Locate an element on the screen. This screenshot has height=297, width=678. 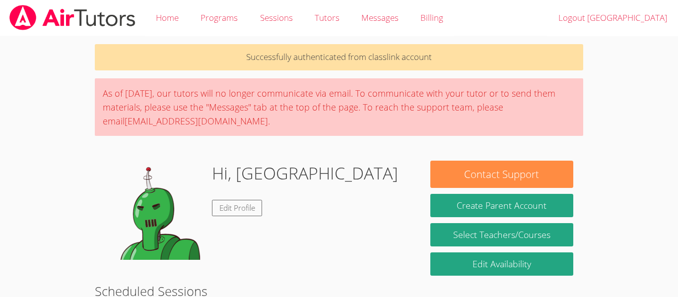
p: Successfully authenticated from classlink account is located at coordinates (339, 57).